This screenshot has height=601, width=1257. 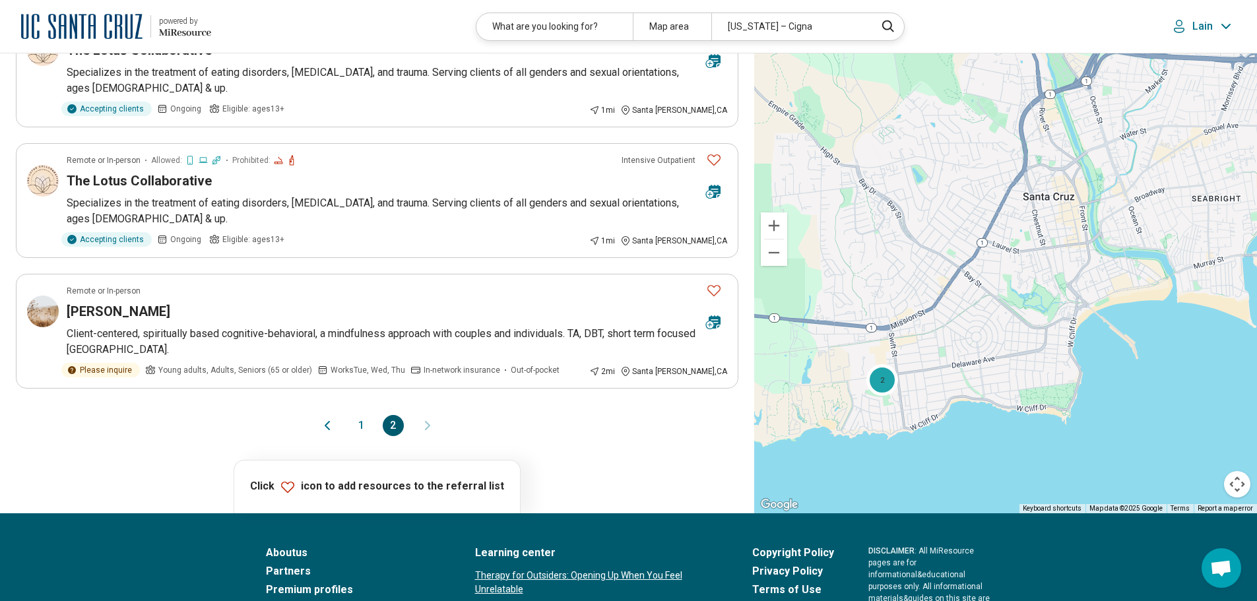 I want to click on span: In-network insurance, so click(x=462, y=370).